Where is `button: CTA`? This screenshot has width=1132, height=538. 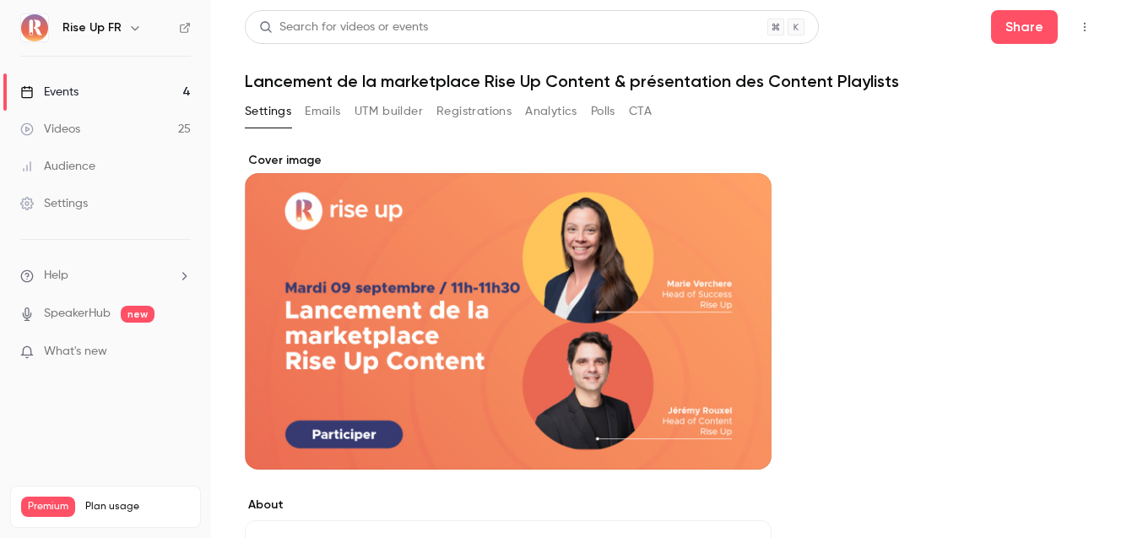
button: CTA is located at coordinates (640, 111).